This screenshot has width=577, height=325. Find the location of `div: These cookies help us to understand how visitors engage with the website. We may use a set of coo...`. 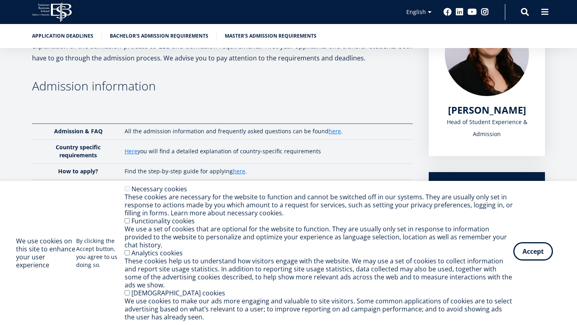

div: These cookies help us to understand how visitors engage with the website. We may use a set of coo... is located at coordinates (319, 273).